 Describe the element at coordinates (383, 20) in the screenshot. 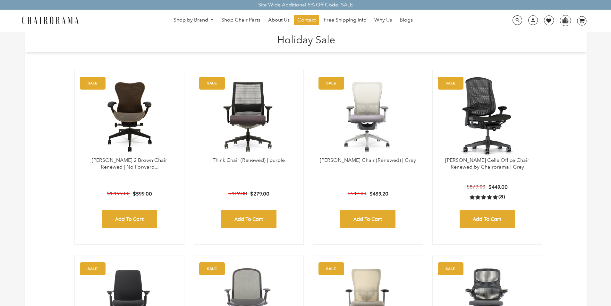

I see `span: Why Us` at that location.